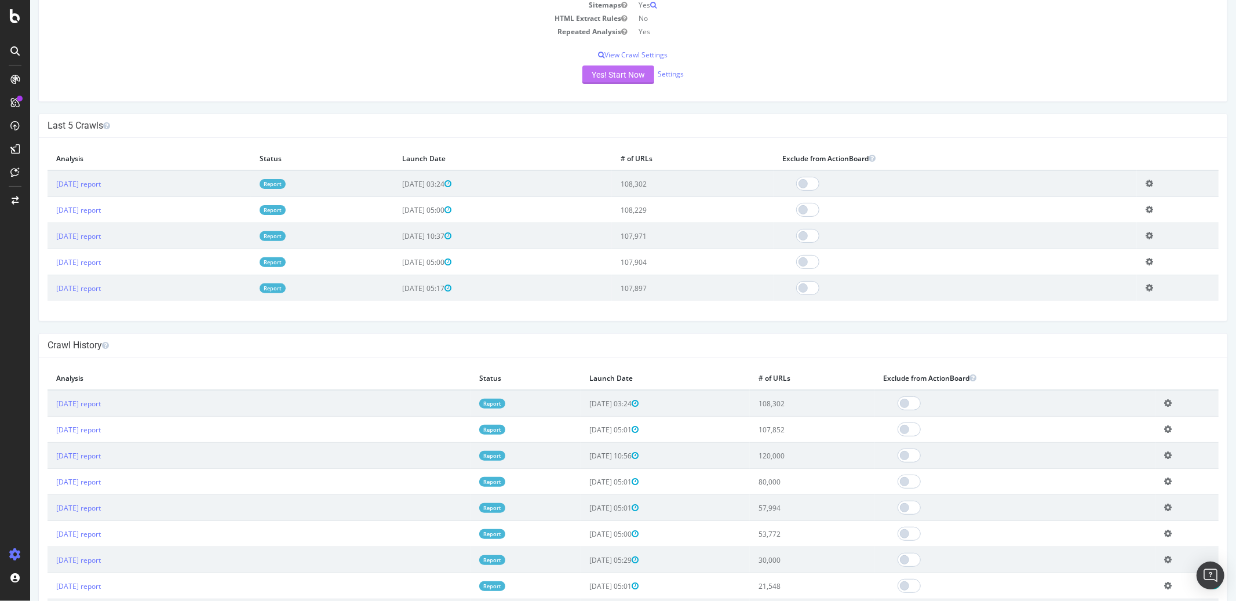 The height and width of the screenshot is (601, 1236). I want to click on button: Yes! Start Now, so click(588, 75).